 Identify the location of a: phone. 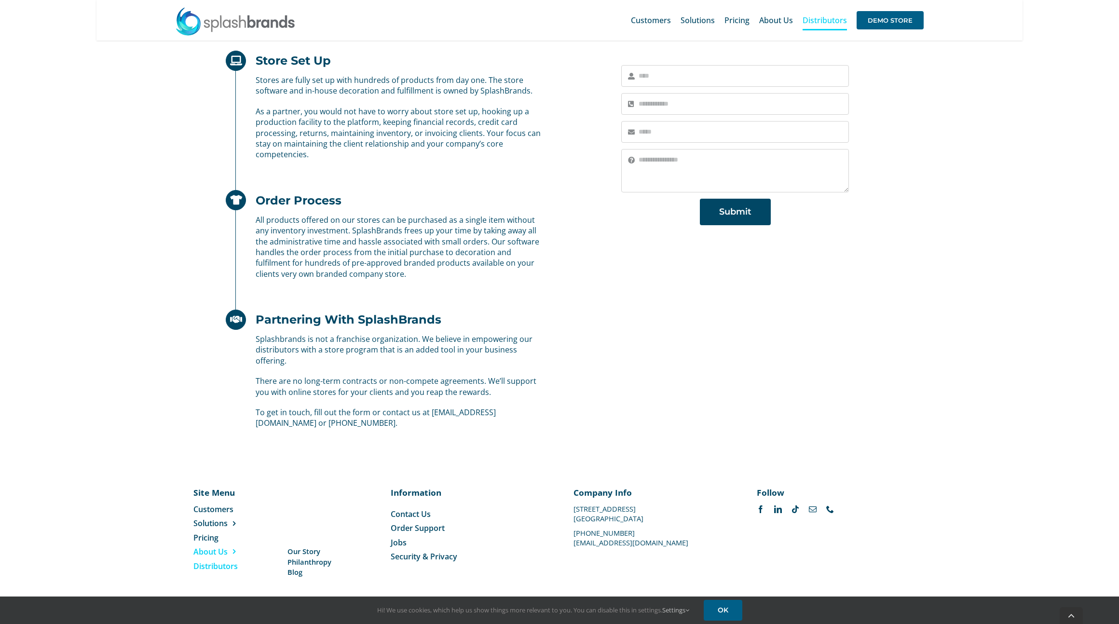
(830, 509).